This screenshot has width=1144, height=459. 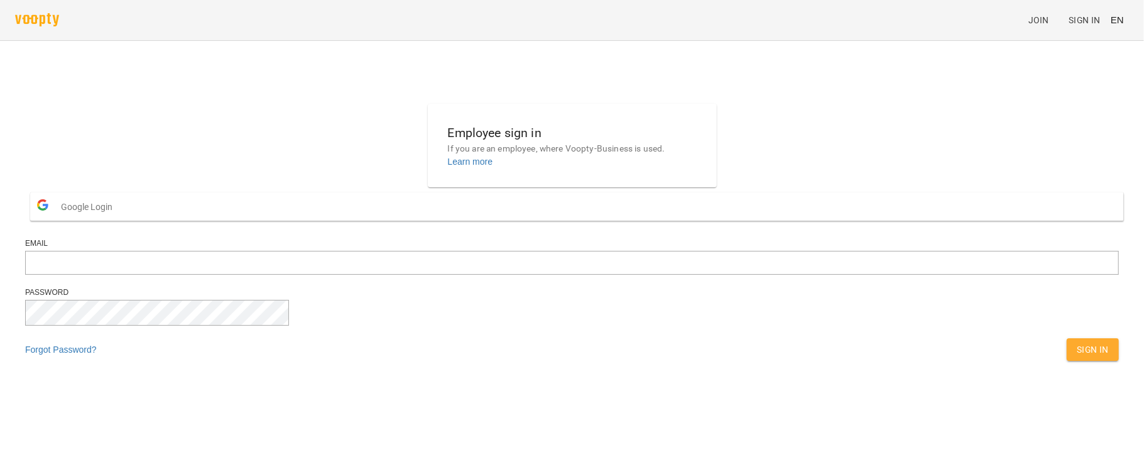 I want to click on img: voopty.png, so click(x=37, y=19).